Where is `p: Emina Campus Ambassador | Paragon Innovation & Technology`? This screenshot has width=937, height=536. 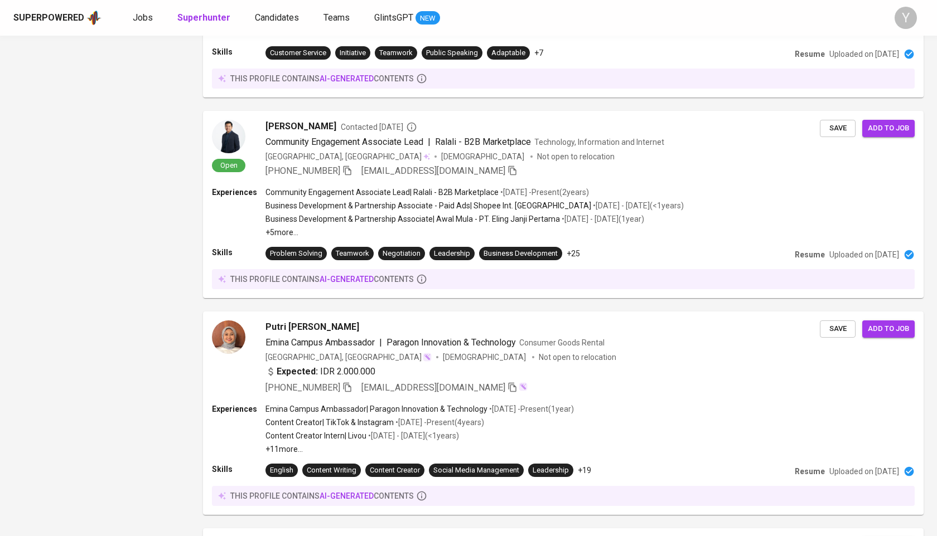
p: Emina Campus Ambassador | Paragon Innovation & Technology is located at coordinates (376, 409).